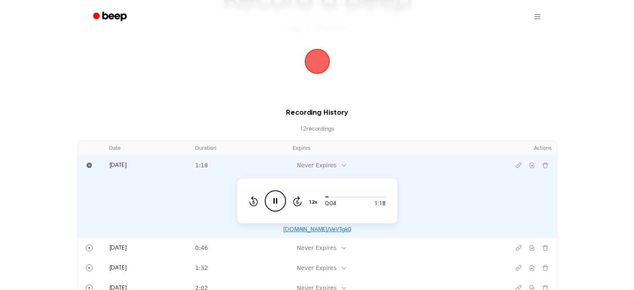 This screenshot has width=634, height=290. What do you see at coordinates (147, 148) in the screenshot?
I see `th: Date` at bounding box center [147, 148].